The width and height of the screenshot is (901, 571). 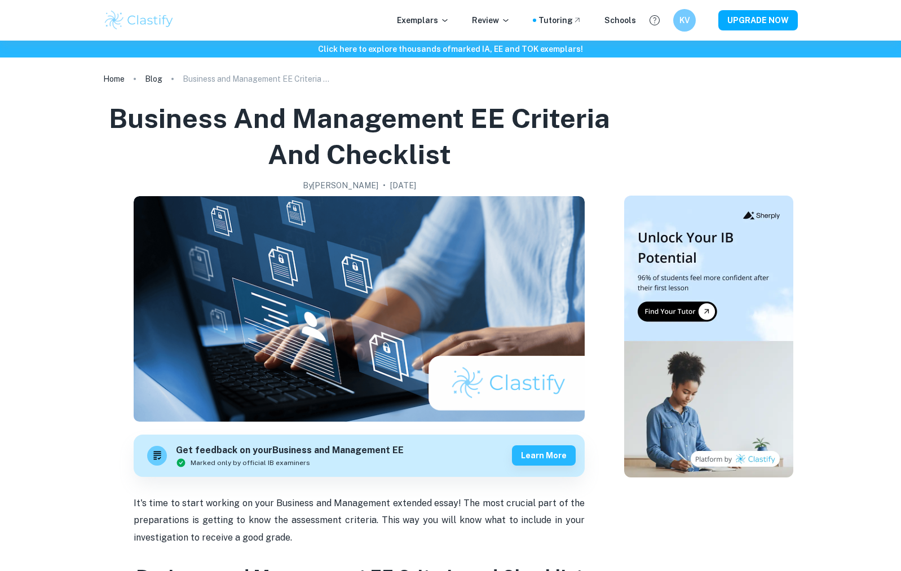 What do you see at coordinates (359, 456) in the screenshot?
I see `a: Get feedback on yourBusiness and Management EEMarked only by official IB examinersLearn more` at bounding box center [359, 456].